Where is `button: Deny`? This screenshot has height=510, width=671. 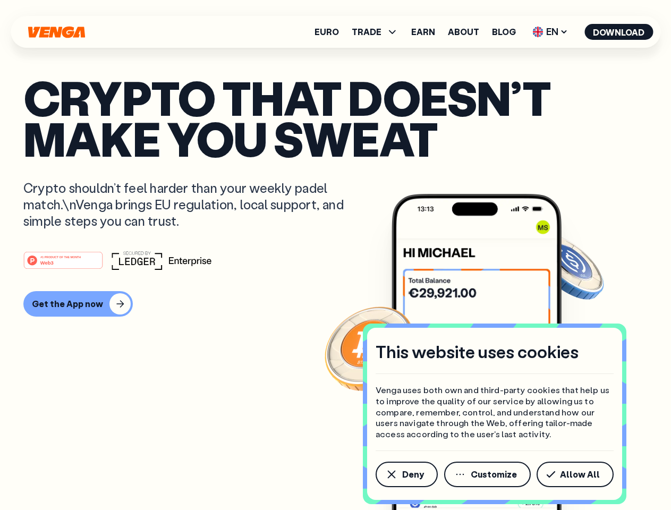 button: Deny is located at coordinates (406, 474).